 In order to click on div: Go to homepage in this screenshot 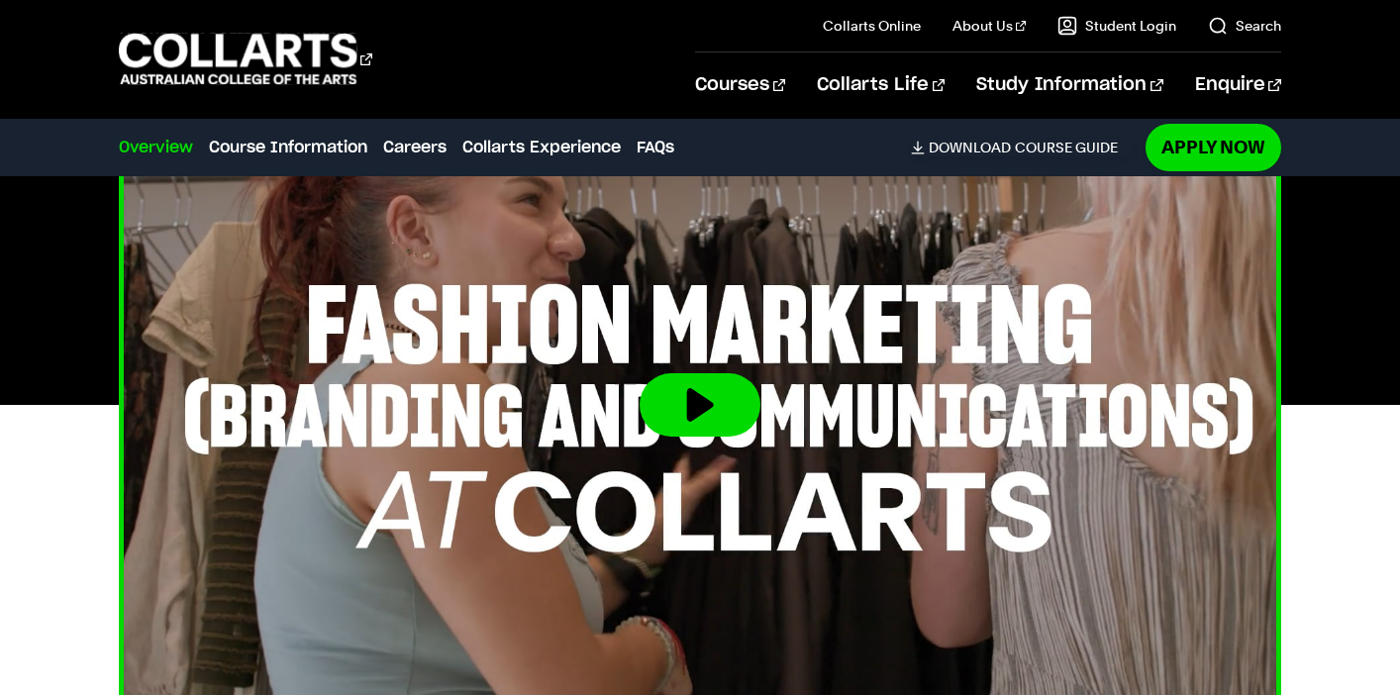, I will do `click(245, 58)`.